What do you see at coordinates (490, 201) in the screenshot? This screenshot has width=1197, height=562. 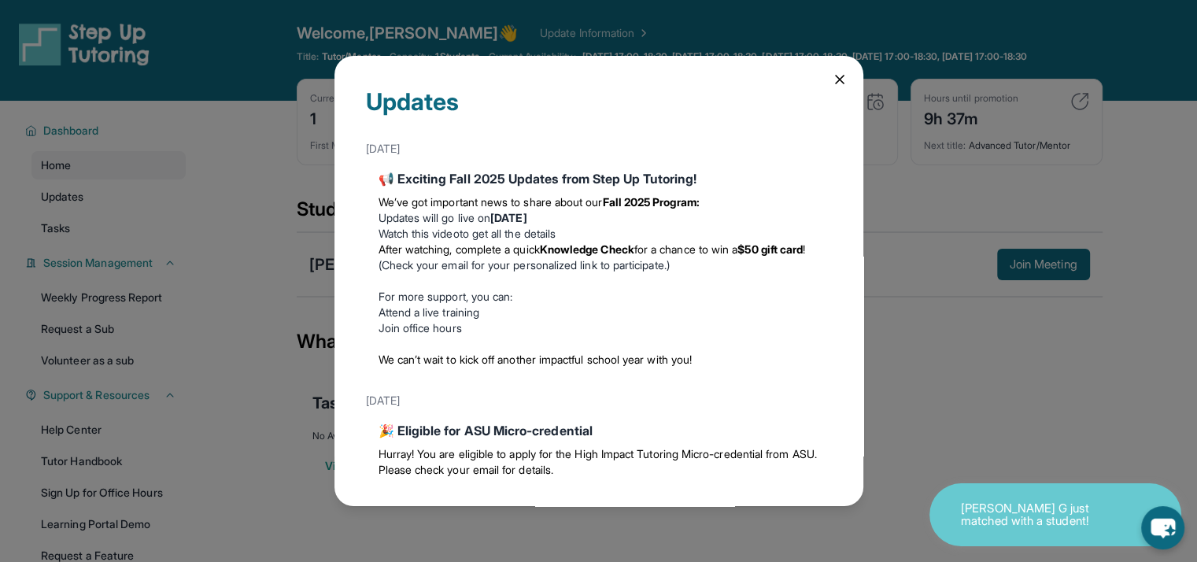 I see `span: We’ve got important news to share about our` at bounding box center [490, 201].